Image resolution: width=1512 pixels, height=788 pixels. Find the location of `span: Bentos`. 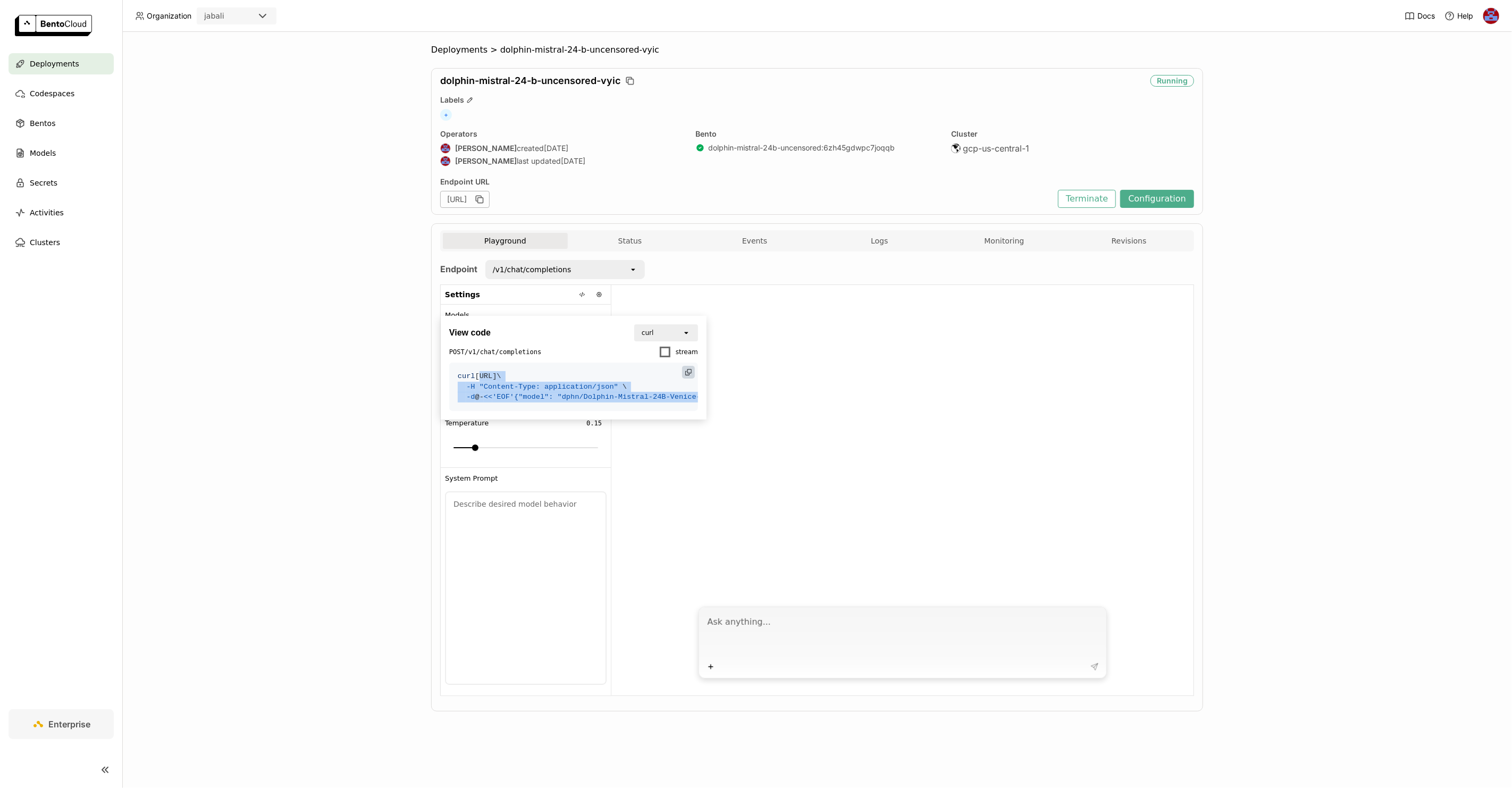

span: Bentos is located at coordinates (43, 124).